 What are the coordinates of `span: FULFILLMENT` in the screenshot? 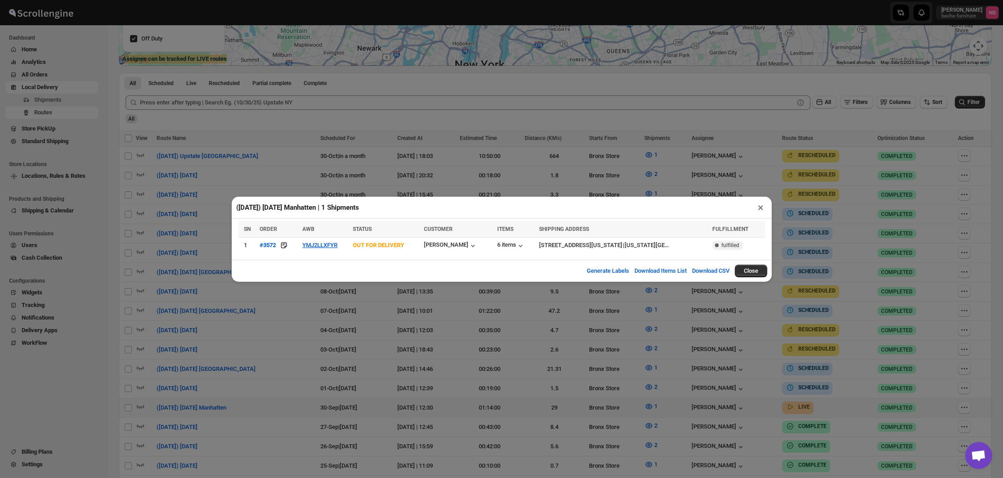 It's located at (730, 229).